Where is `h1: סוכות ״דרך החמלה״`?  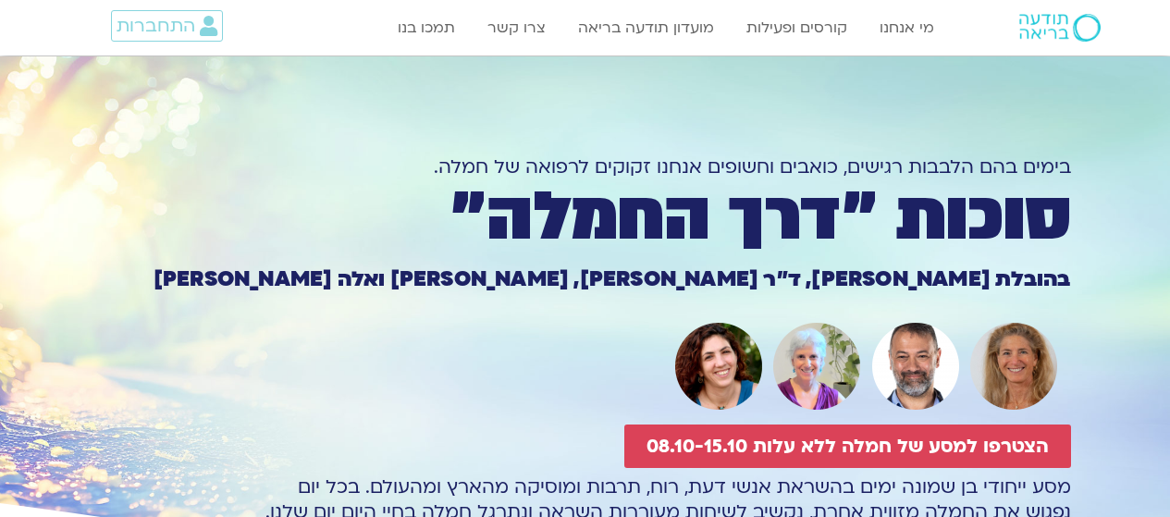
h1: סוכות ״דרך החמלה״ is located at coordinates (585, 217).